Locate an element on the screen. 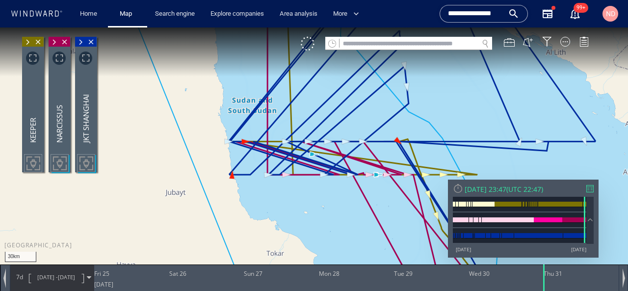 The image size is (628, 291). button: ND is located at coordinates (610, 14).